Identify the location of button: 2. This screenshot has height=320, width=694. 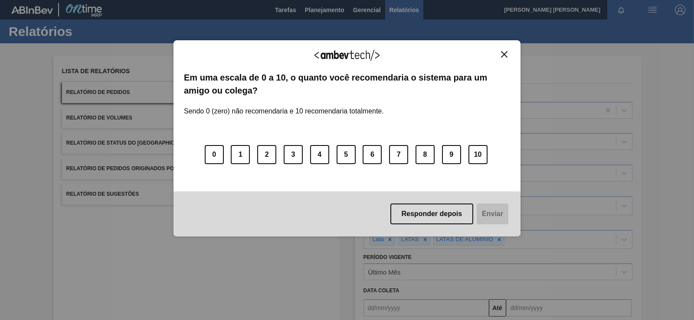
(267, 155).